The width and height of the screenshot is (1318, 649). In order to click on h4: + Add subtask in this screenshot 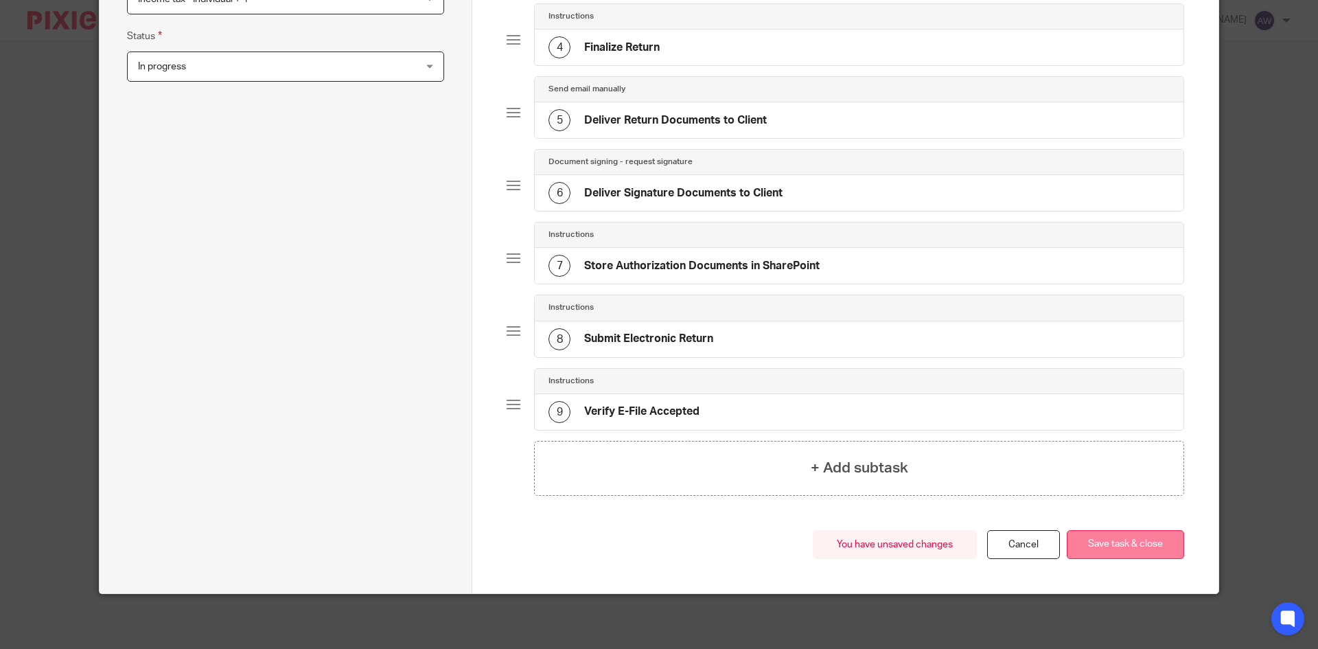, I will do `click(860, 468)`.